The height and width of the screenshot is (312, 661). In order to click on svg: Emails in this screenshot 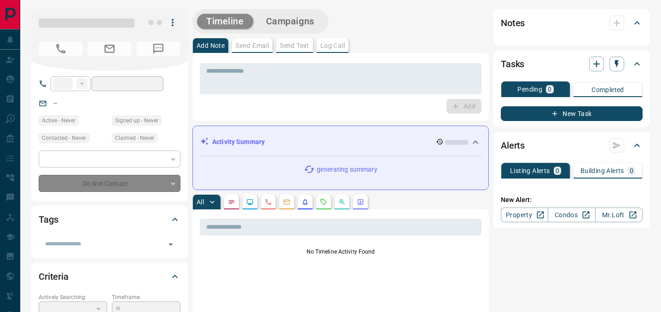, I will do `click(287, 202)`.